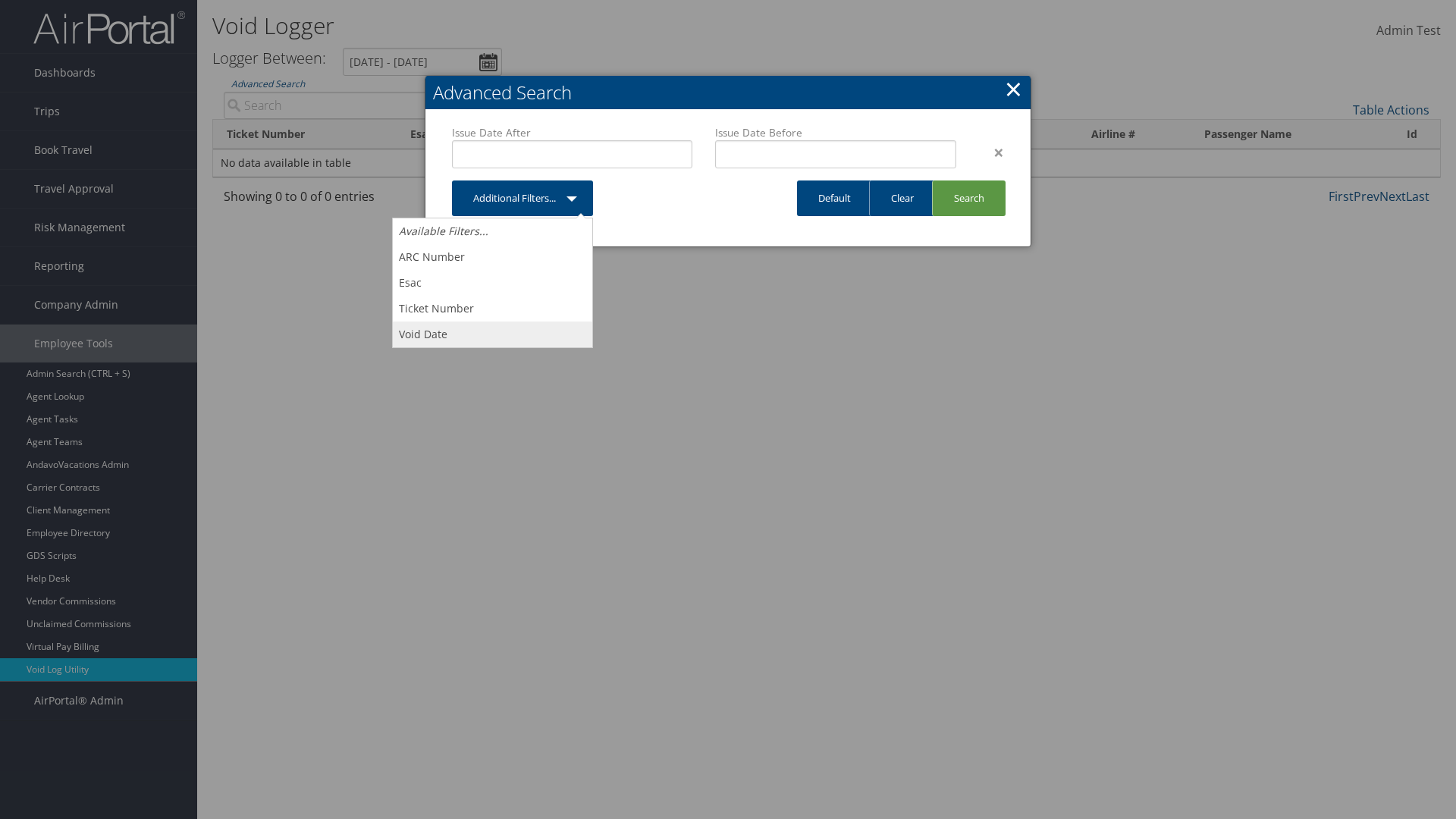  What do you see at coordinates (444, 230) in the screenshot?
I see `i: Available Filters...` at bounding box center [444, 230].